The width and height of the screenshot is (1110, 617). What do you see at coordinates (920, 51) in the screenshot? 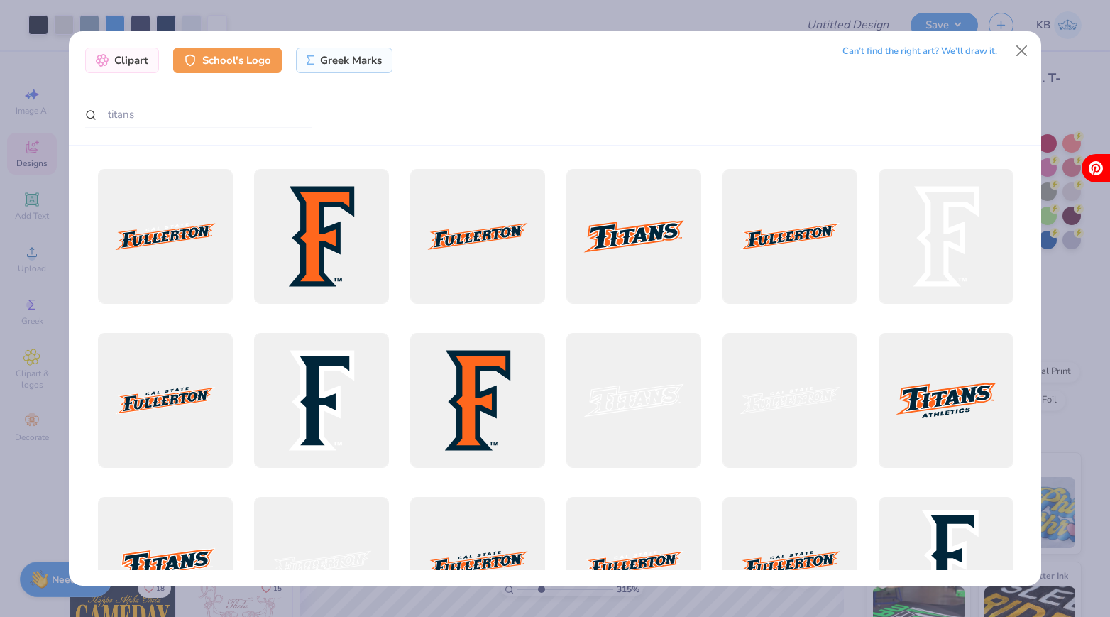
I see `div: Can’t find the right art? We’ll draw it.` at bounding box center [920, 51].